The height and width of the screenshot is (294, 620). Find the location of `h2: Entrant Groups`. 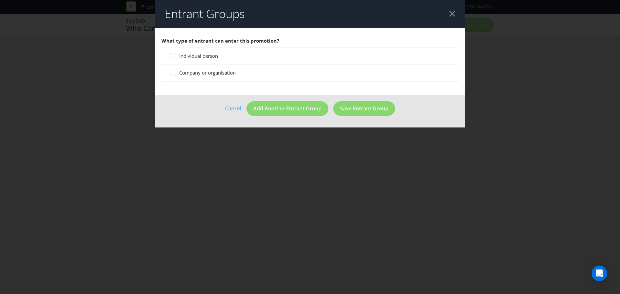

h2: Entrant Groups is located at coordinates (205, 14).